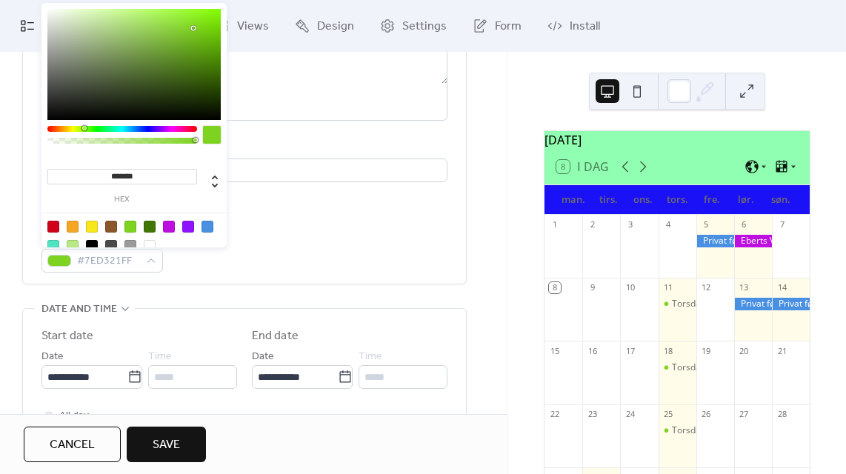 Image resolution: width=846 pixels, height=474 pixels. I want to click on div: #F5A623, so click(73, 227).